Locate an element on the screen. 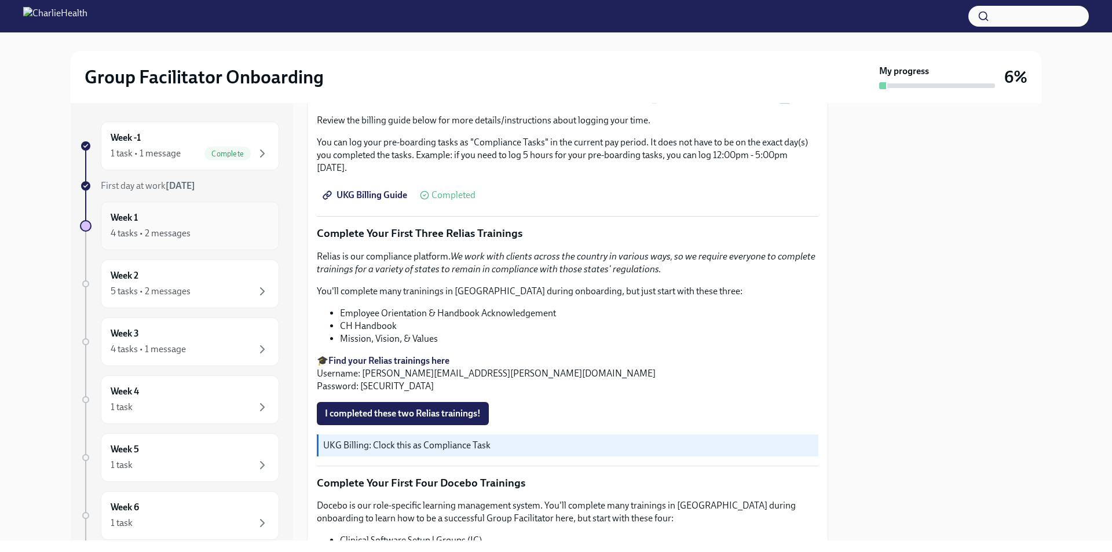 The width and height of the screenshot is (1112, 552). strong: My progress is located at coordinates (904, 71).